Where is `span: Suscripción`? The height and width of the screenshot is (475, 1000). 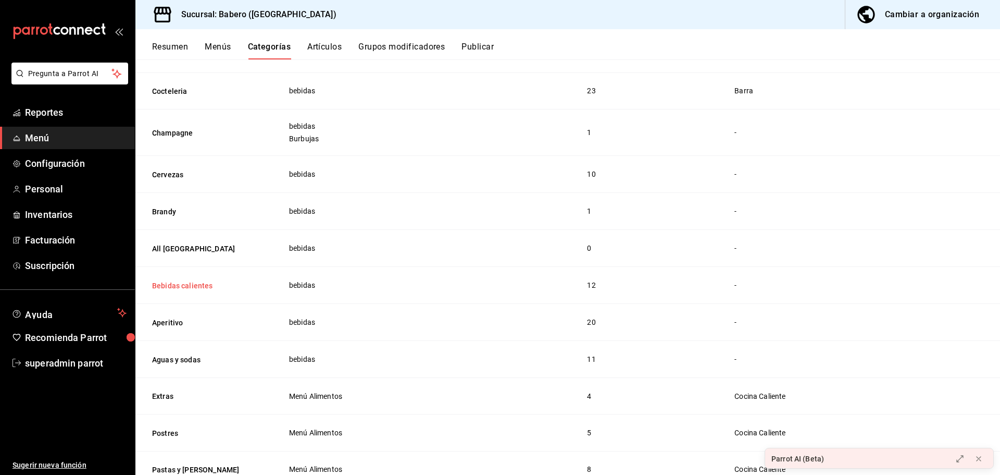 span: Suscripción is located at coordinates (76, 265).